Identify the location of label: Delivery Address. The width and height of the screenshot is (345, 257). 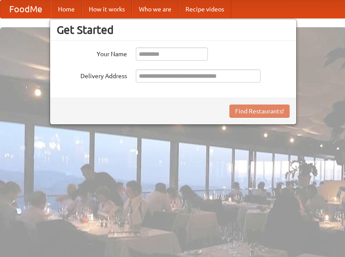
(92, 75).